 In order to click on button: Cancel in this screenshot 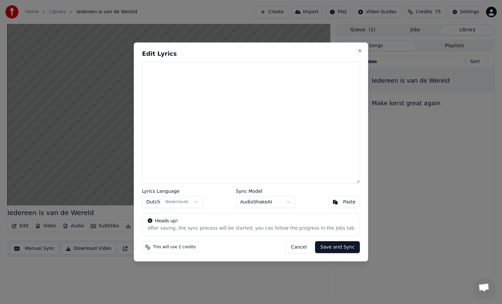, I will do `click(298, 247)`.